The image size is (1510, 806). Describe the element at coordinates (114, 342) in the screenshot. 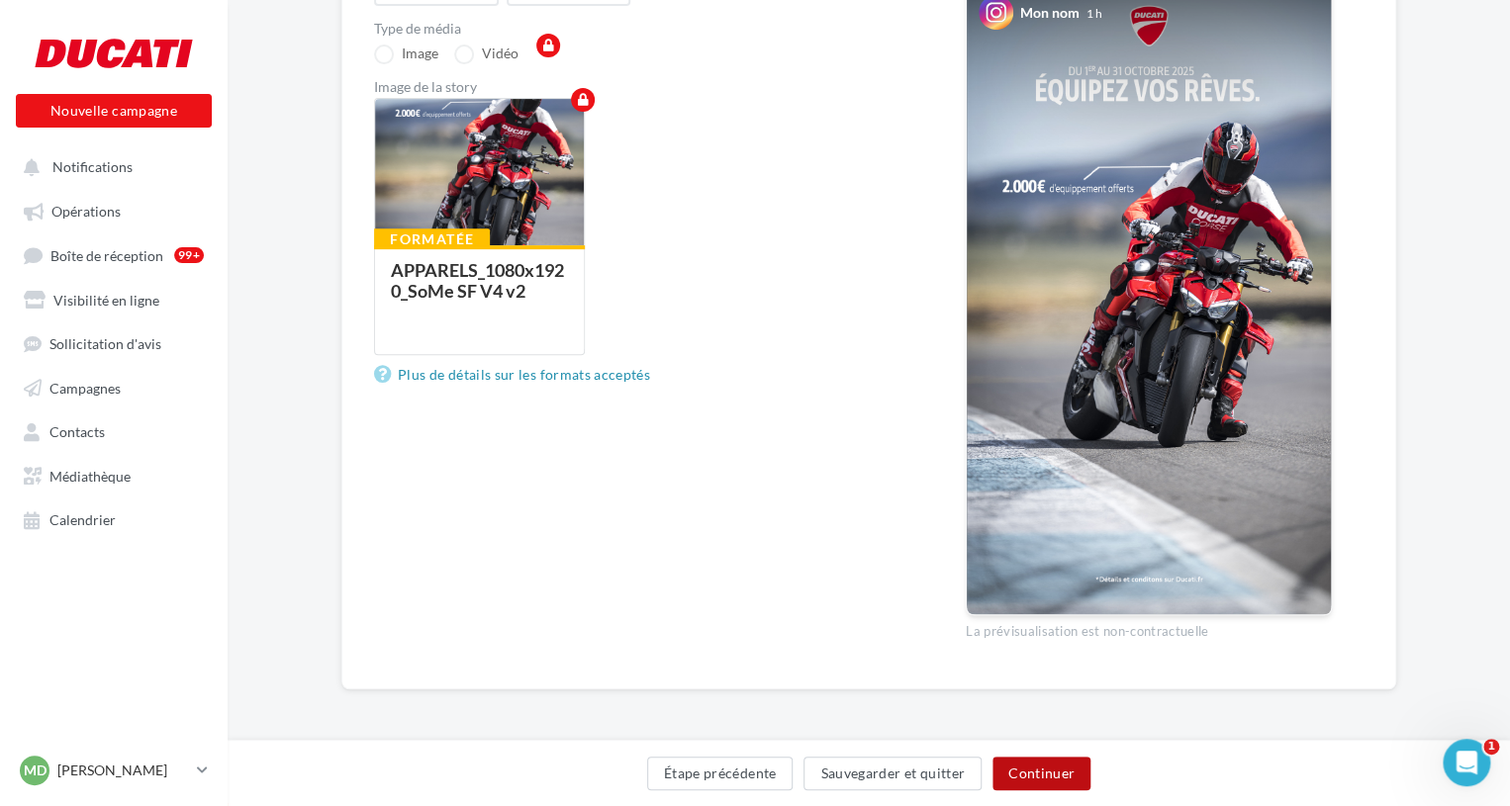

I see `a: Sollicitation d'avis` at that location.